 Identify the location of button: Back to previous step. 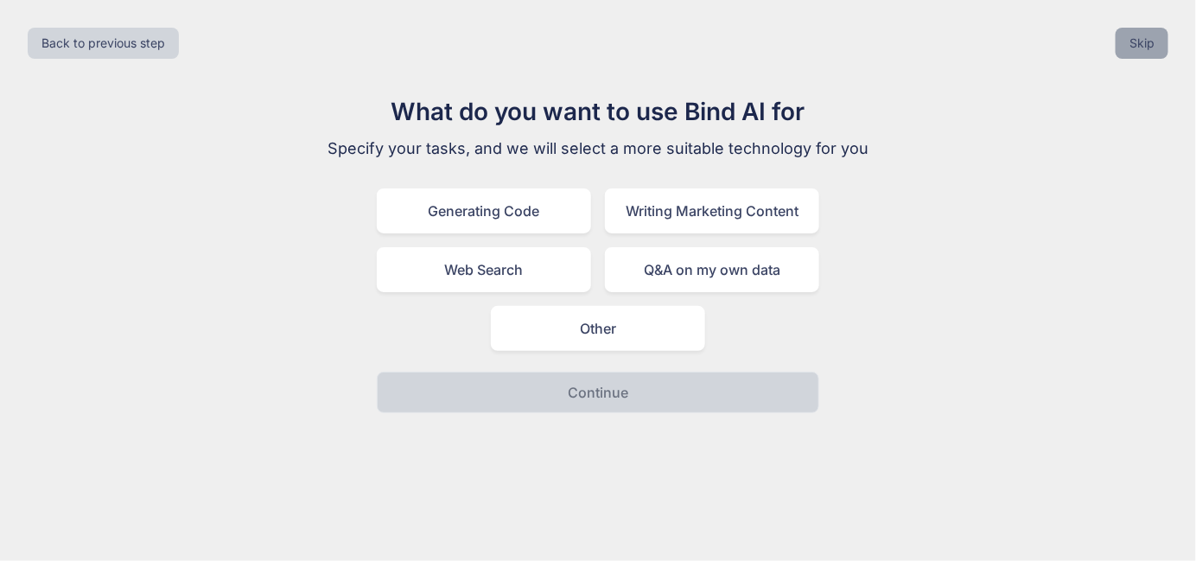
(103, 43).